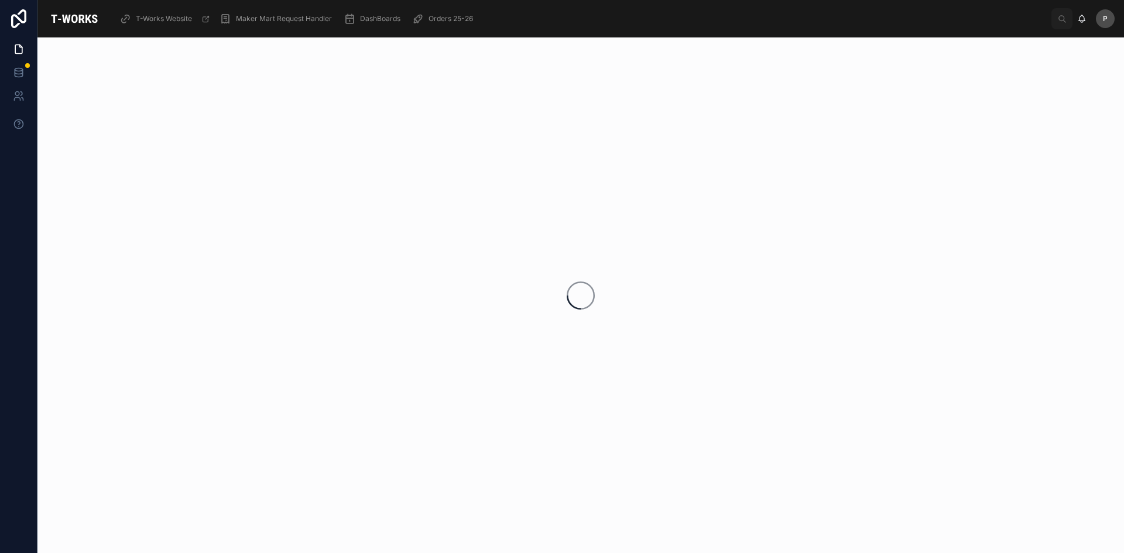 The width and height of the screenshot is (1124, 553). Describe the element at coordinates (451, 19) in the screenshot. I see `span: Orders 25-26` at that location.